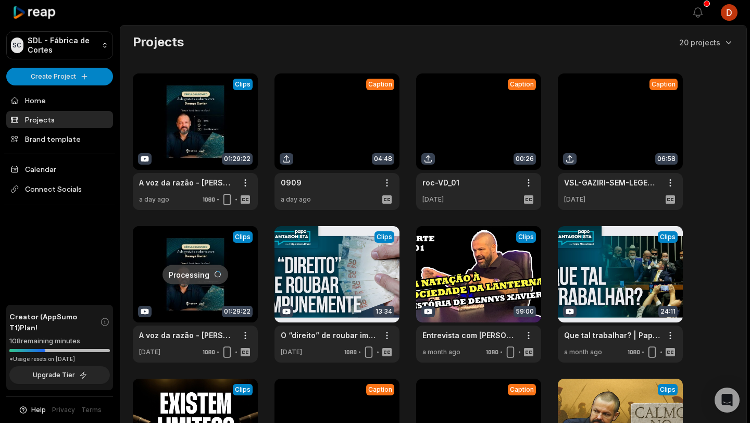 This screenshot has width=750, height=423. What do you see at coordinates (612, 182) in the screenshot?
I see `a: VSL-GAZIRI-SEM-LEGENDA` at bounding box center [612, 182].